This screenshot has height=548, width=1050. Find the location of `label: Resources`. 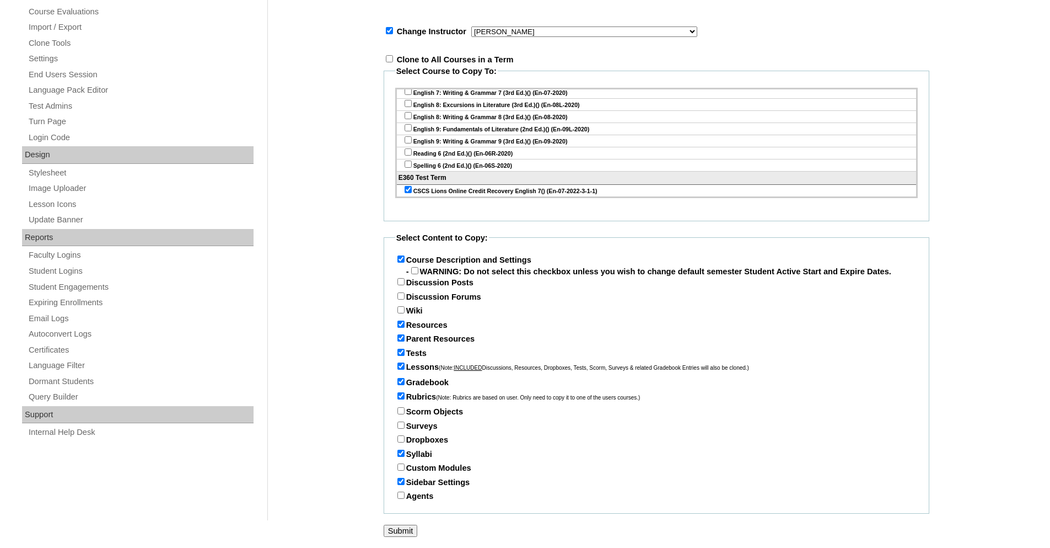

label: Resources is located at coordinates (421, 325).